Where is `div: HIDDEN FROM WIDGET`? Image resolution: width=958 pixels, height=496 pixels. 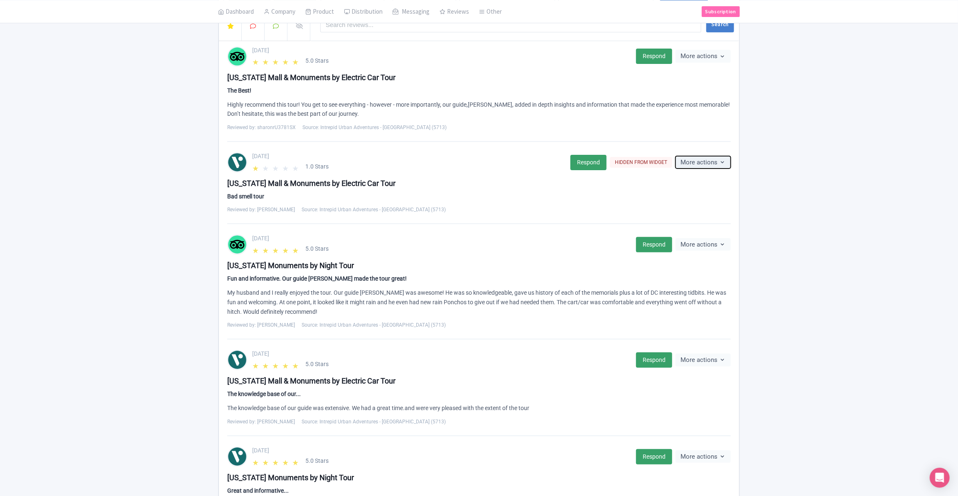
div: HIDDEN FROM WIDGET is located at coordinates (641, 162).